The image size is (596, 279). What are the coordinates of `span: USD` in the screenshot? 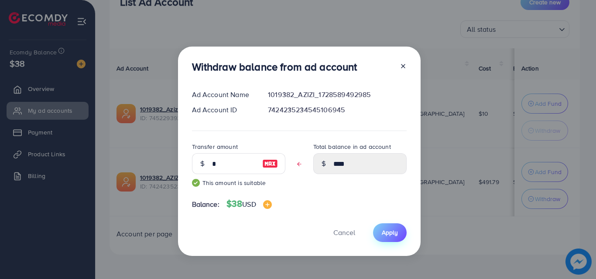 It's located at (249, 204).